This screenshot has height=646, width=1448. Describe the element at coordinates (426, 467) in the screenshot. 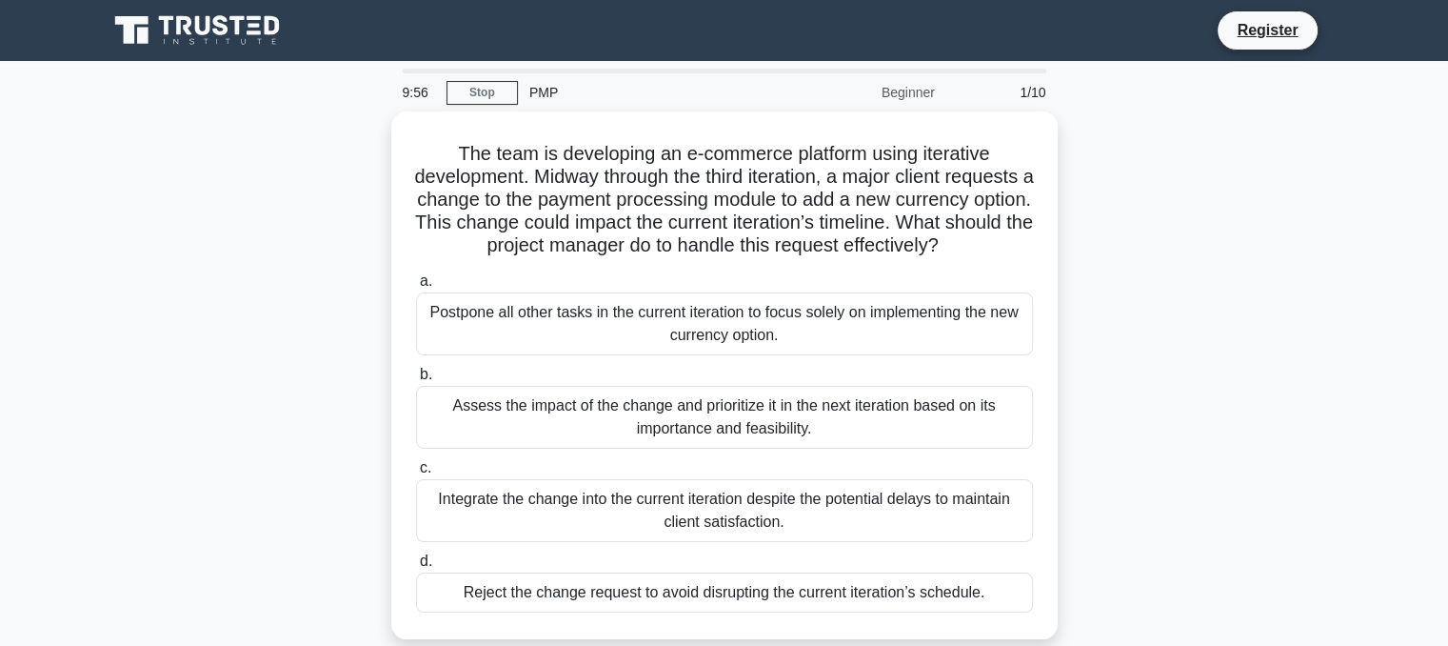

I see `span: c.` at that location.